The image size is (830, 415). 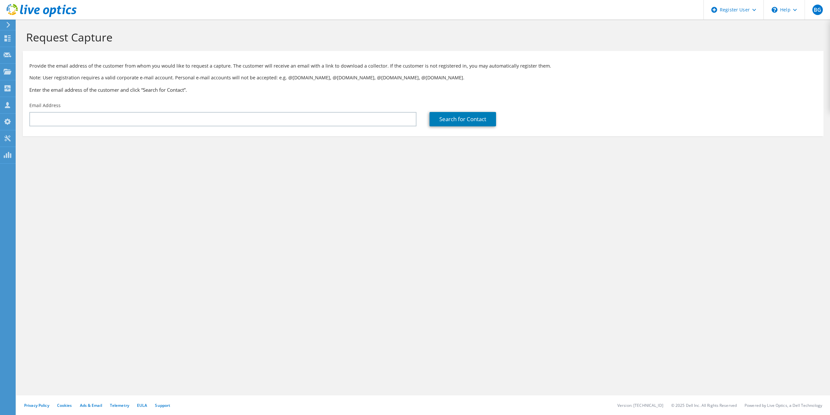 What do you see at coordinates (704, 405) in the screenshot?
I see `li: © 2025 Dell Inc. All Rights Reserved` at bounding box center [704, 405].